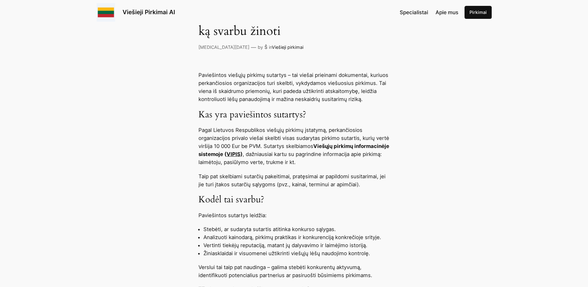  What do you see at coordinates (287, 47) in the screenshot?
I see `a: Viešieji pirkimai` at bounding box center [287, 47].